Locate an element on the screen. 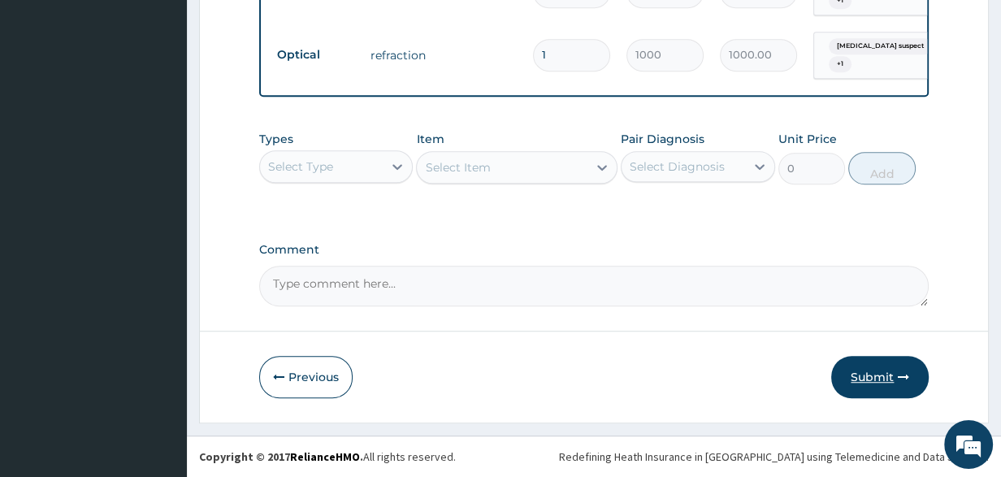 The height and width of the screenshot is (477, 1001). div: Chat with us now is located at coordinates (179, 102).